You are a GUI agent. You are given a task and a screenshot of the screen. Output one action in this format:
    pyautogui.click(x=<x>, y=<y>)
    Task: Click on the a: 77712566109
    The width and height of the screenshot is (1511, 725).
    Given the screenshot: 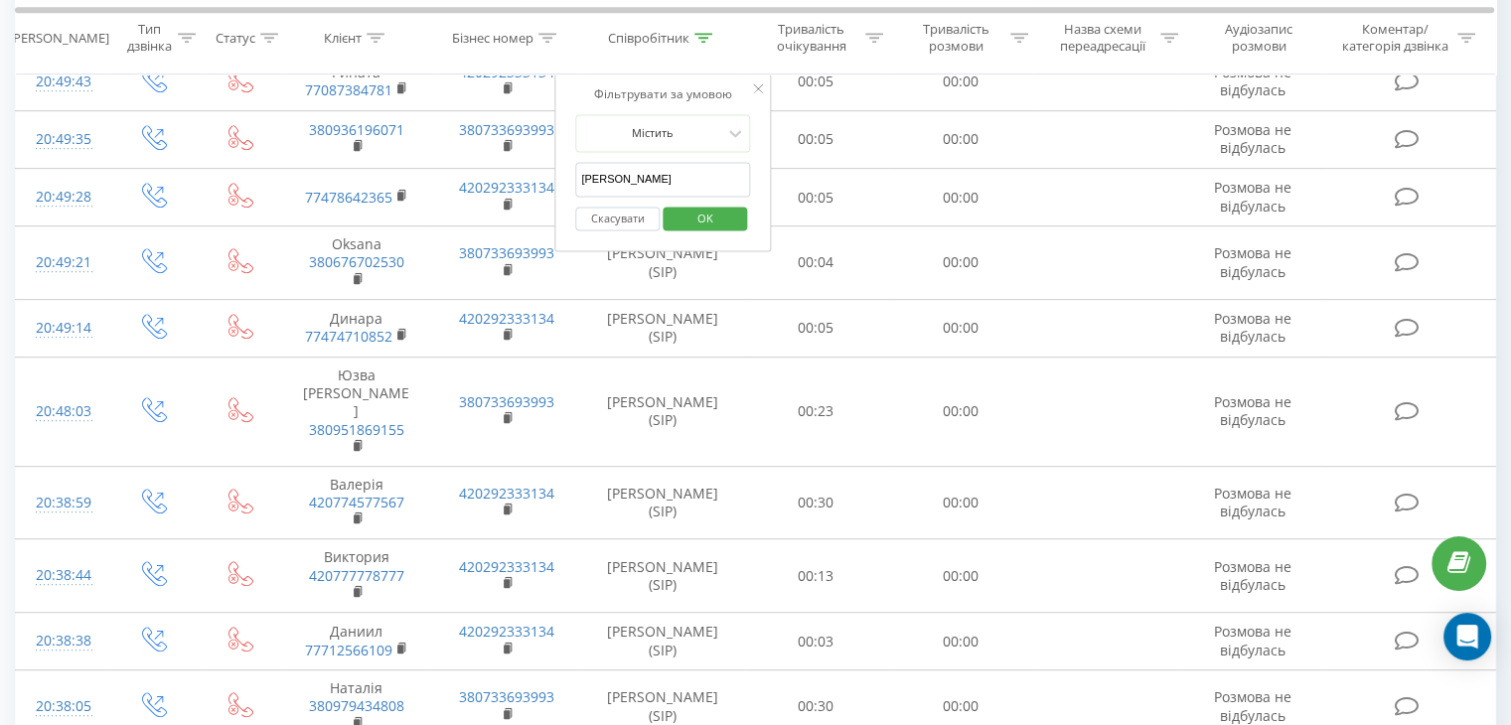 What is the action you would take?
    pyautogui.click(x=349, y=650)
    